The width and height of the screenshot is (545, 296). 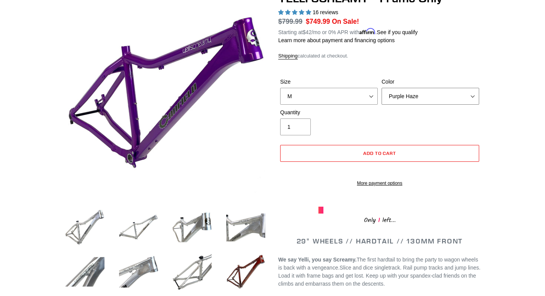 What do you see at coordinates (348, 31) in the screenshot?
I see `p: Starting at /mo or 0% APR with .` at bounding box center [348, 31].